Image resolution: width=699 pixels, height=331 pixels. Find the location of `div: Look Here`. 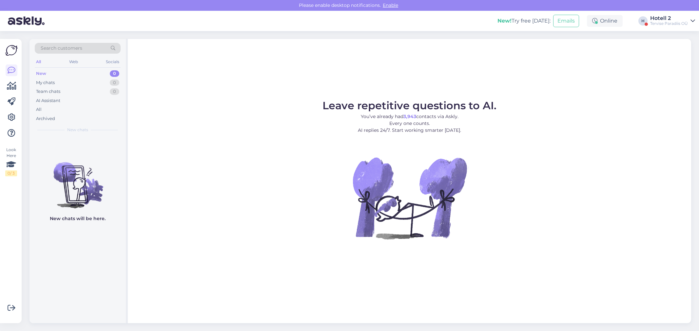

div: Look Here is located at coordinates (11, 162).